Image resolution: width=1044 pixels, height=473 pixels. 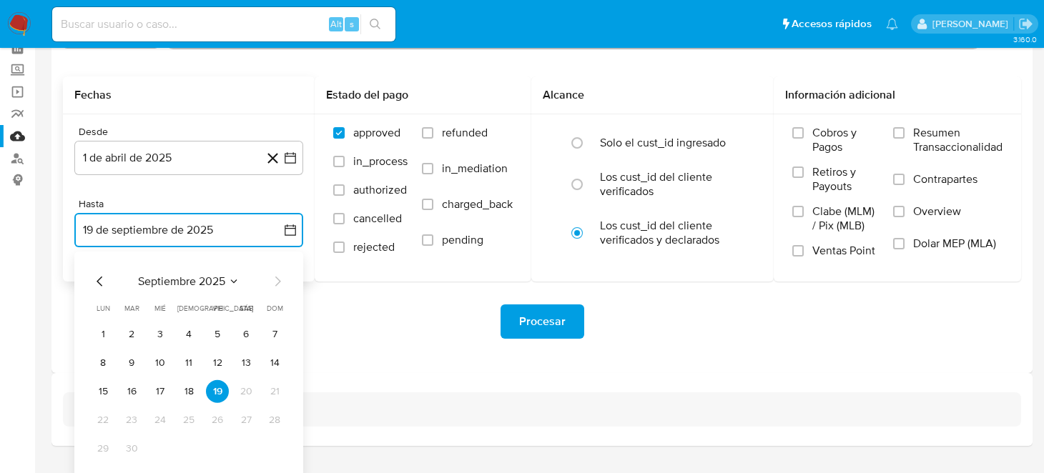 I want to click on input: Buscar usuario o caso..., so click(x=224, y=24).